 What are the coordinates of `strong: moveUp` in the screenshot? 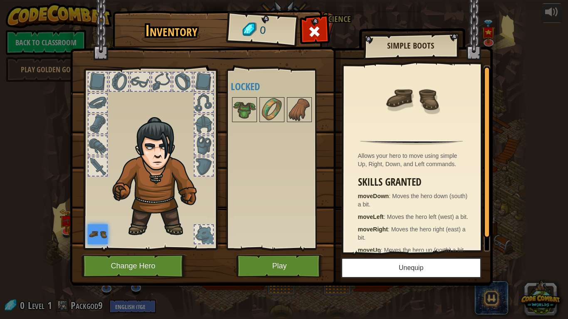 It's located at (369, 250).